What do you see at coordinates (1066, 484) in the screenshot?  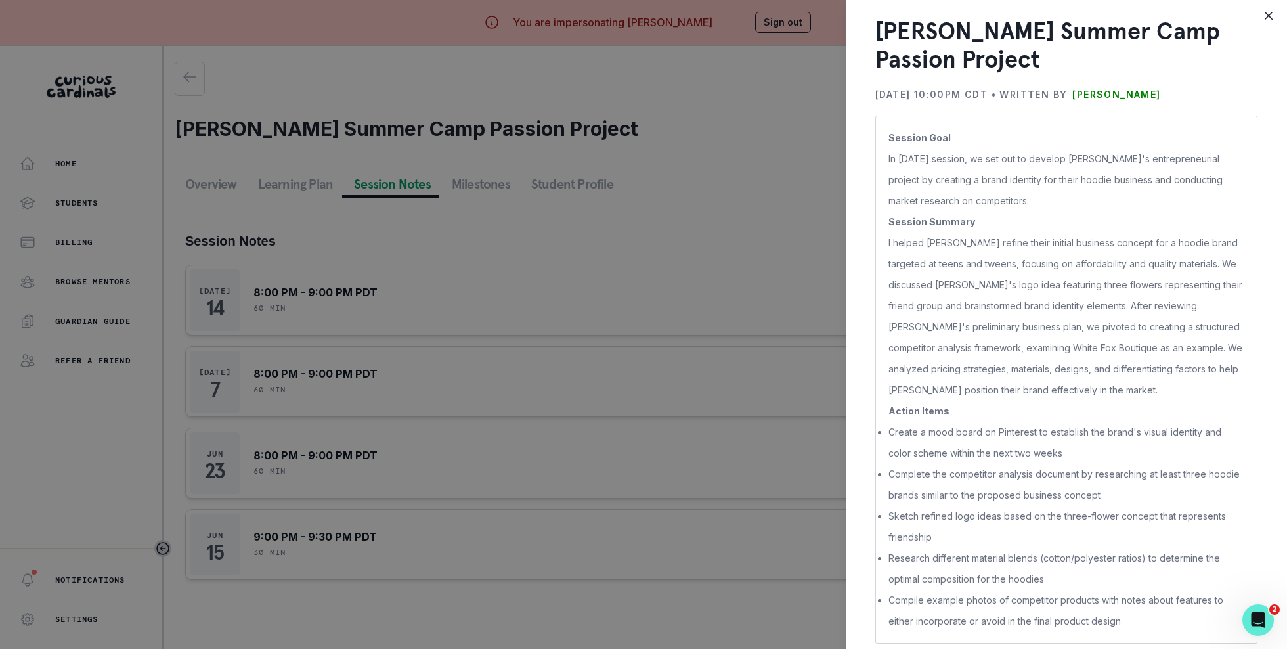 I see `li: Complete the competitor analysis document by researching at least three hoodie brands similar to ...` at bounding box center [1066, 484].